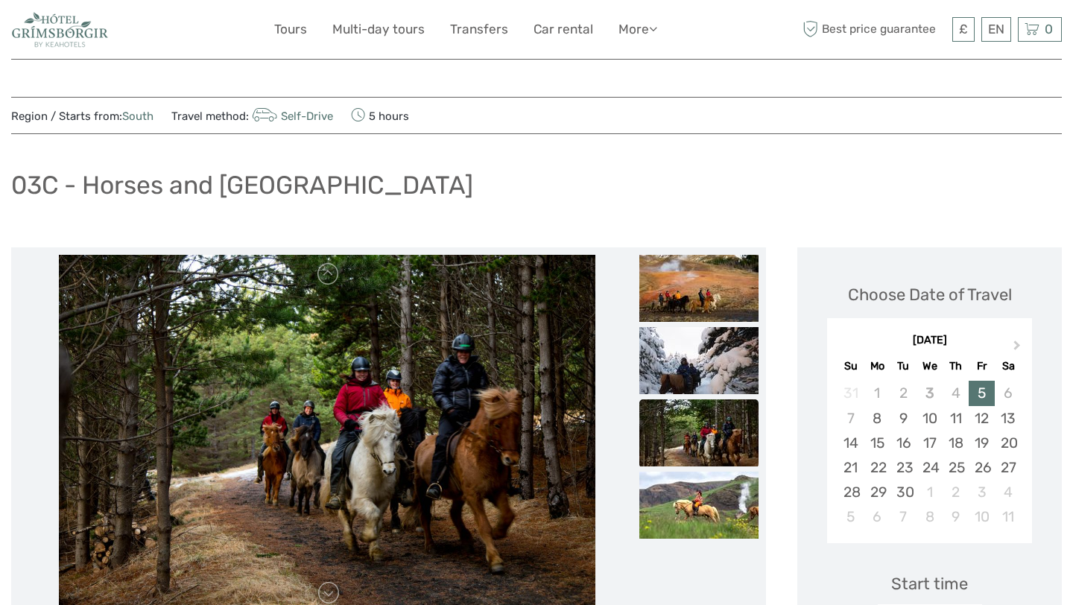  What do you see at coordinates (877, 492) in the screenshot?
I see `div: Choose Monday, September 29th, 2025` at bounding box center [877, 492].